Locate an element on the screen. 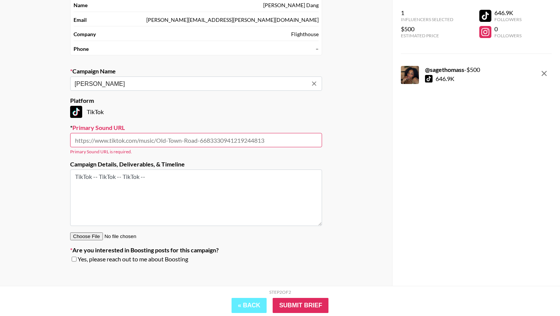 The image size is (560, 316). div: - $ 500 is located at coordinates (452, 70).